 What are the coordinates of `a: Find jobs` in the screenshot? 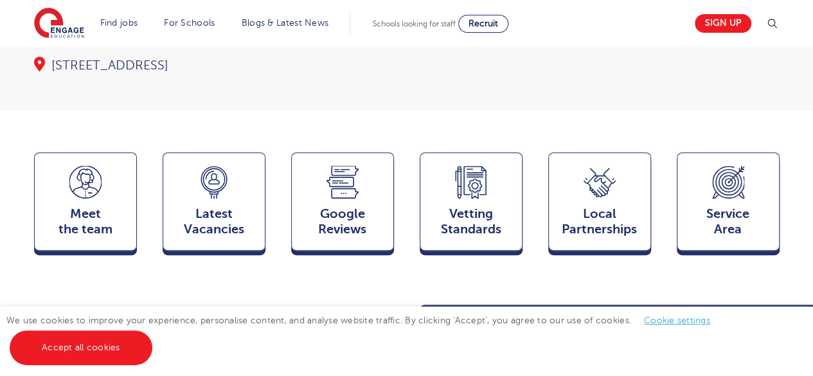 It's located at (119, 23).